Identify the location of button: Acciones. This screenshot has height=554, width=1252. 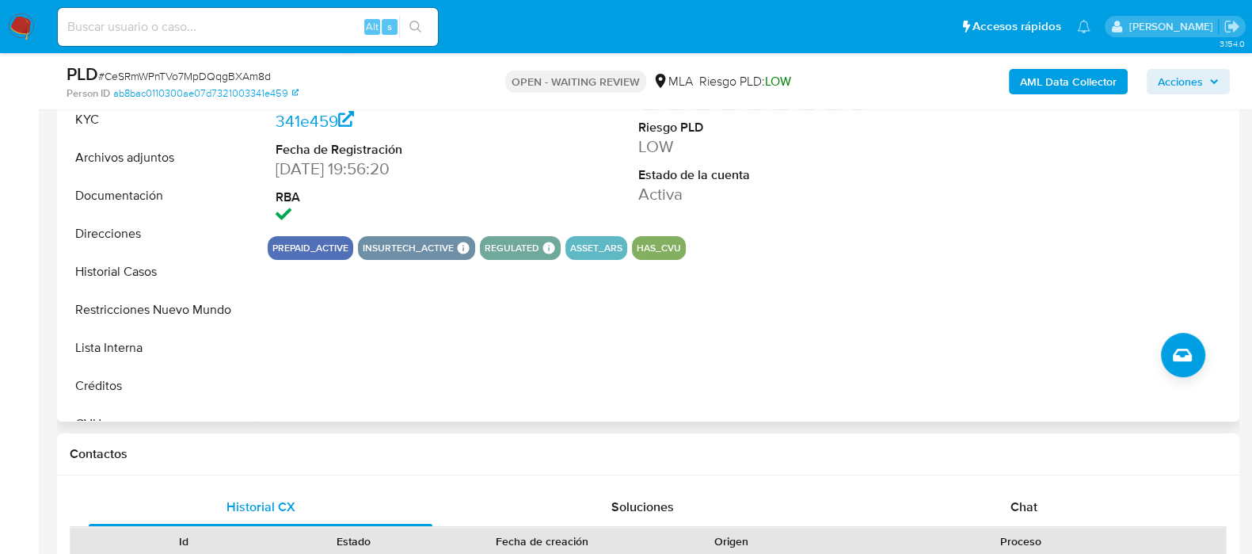
(1188, 82).